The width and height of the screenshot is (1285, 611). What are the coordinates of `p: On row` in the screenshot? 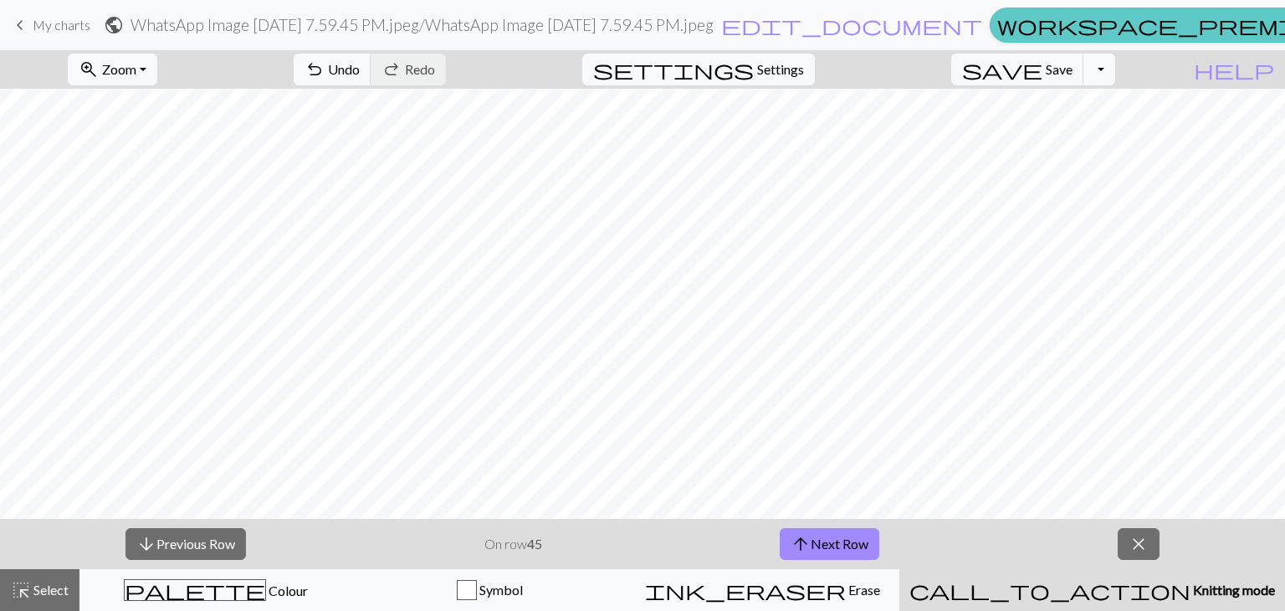 It's located at (513, 544).